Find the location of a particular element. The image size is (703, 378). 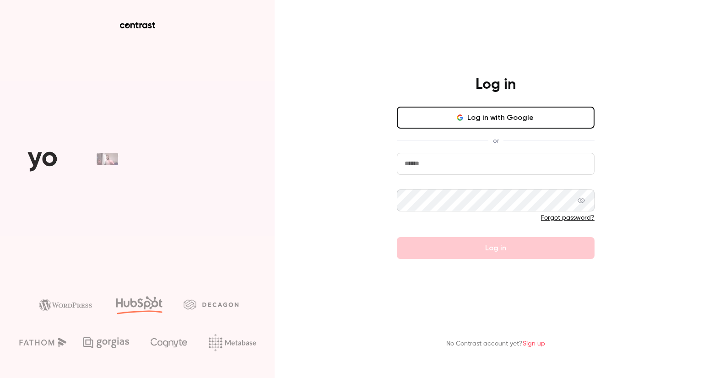

span: or is located at coordinates (496, 141).